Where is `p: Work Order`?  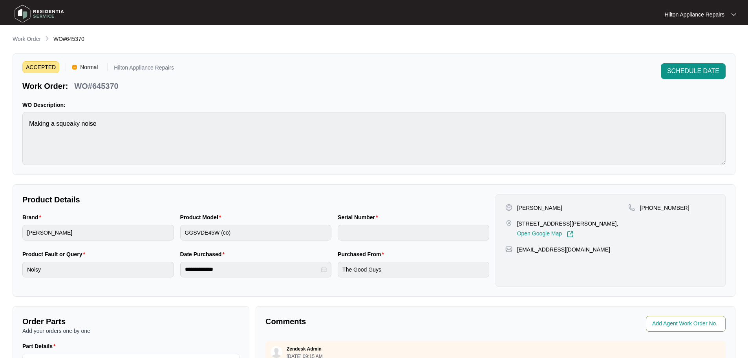
p: Work Order is located at coordinates (27, 39).